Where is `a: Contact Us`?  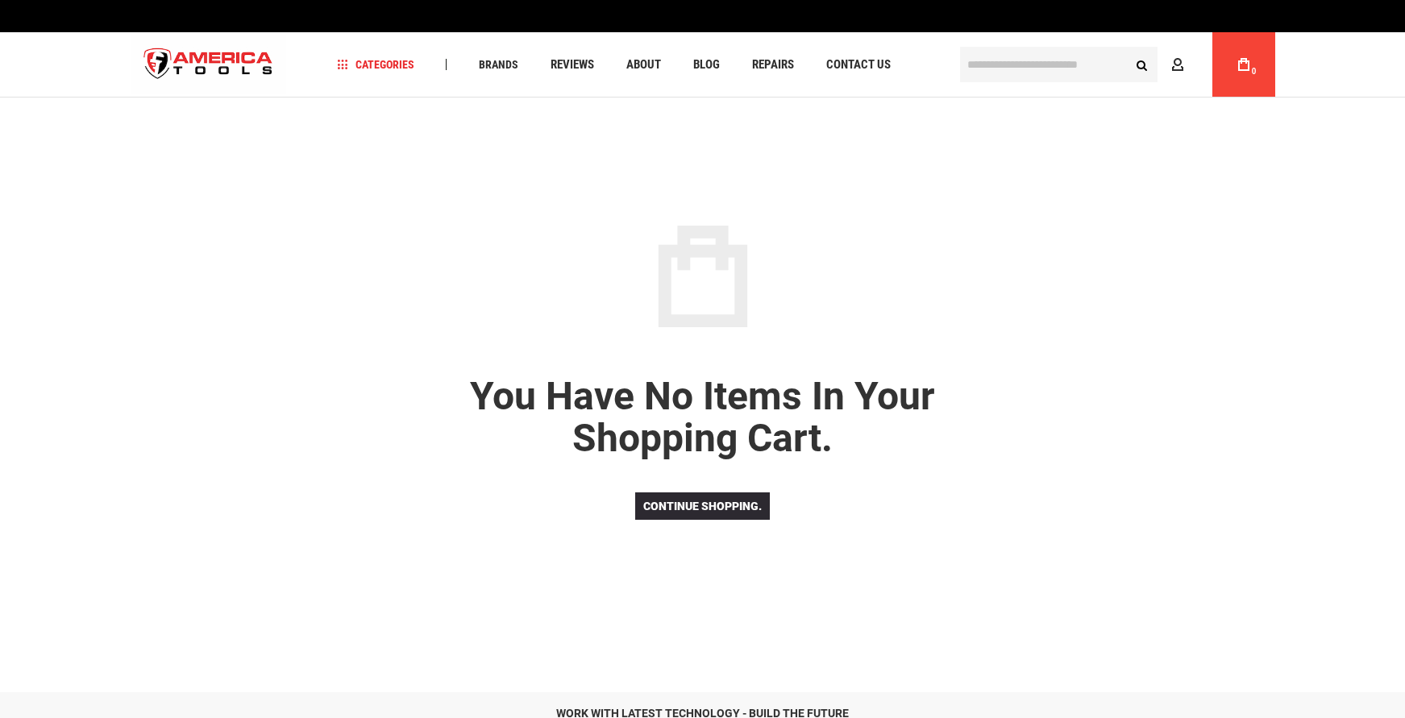
a: Contact Us is located at coordinates (858, 64).